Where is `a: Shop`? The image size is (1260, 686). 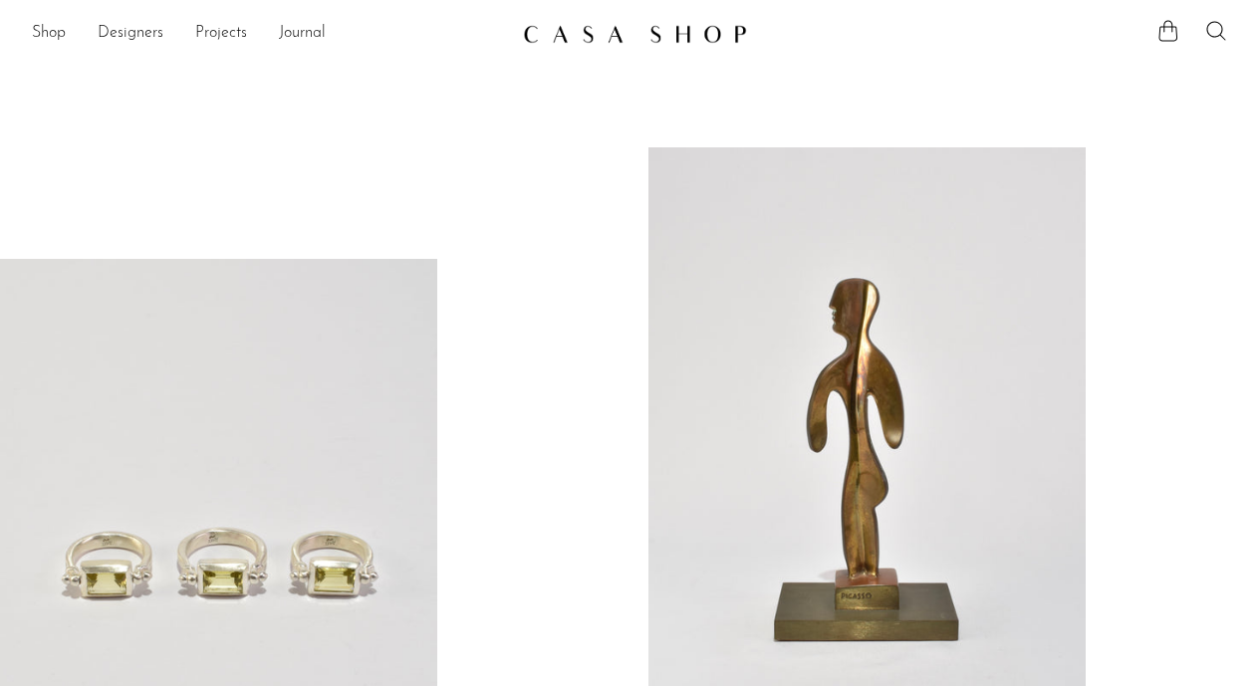
a: Shop is located at coordinates (49, 34).